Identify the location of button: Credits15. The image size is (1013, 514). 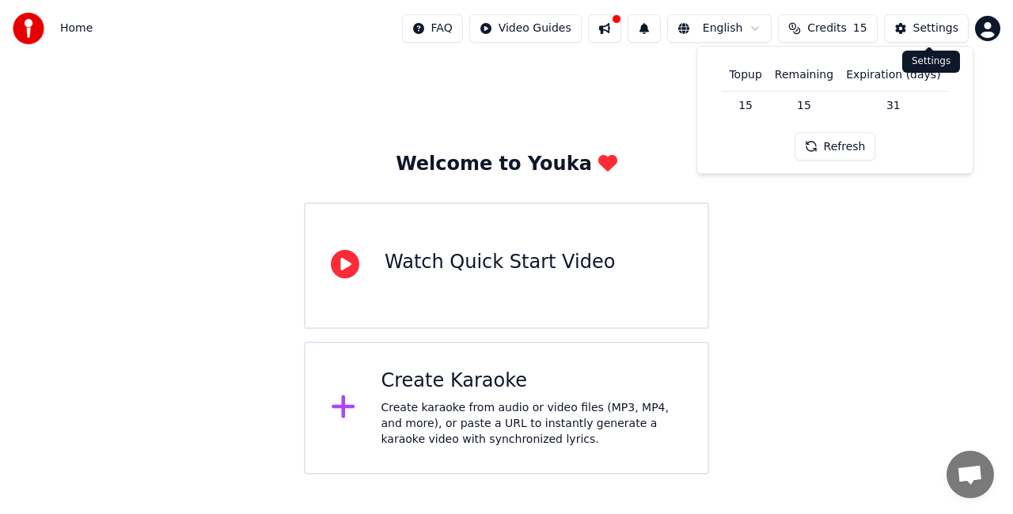
(827, 28).